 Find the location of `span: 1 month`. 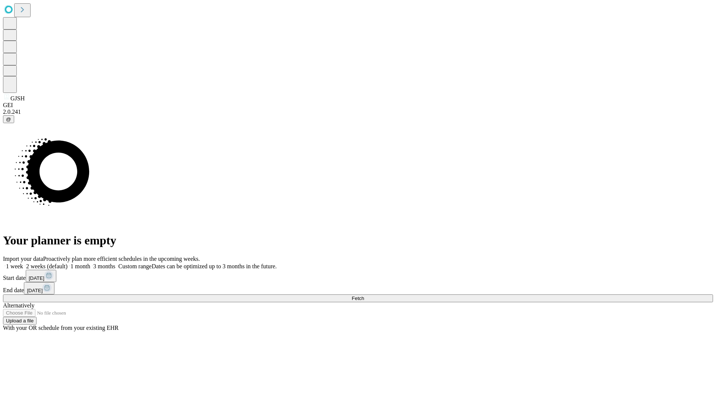

span: 1 month is located at coordinates (80, 266).